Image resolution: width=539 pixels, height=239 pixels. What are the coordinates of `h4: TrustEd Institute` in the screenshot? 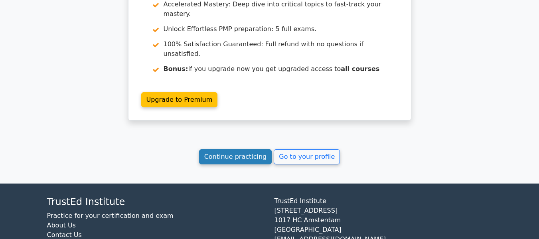 It's located at (156, 202).